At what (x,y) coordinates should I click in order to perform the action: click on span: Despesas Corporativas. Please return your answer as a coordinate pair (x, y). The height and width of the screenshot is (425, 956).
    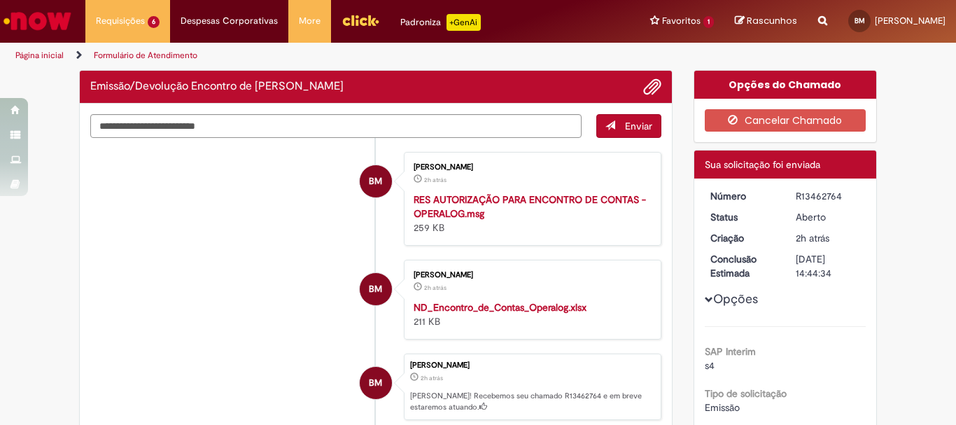
    Looking at the image, I should click on (229, 21).